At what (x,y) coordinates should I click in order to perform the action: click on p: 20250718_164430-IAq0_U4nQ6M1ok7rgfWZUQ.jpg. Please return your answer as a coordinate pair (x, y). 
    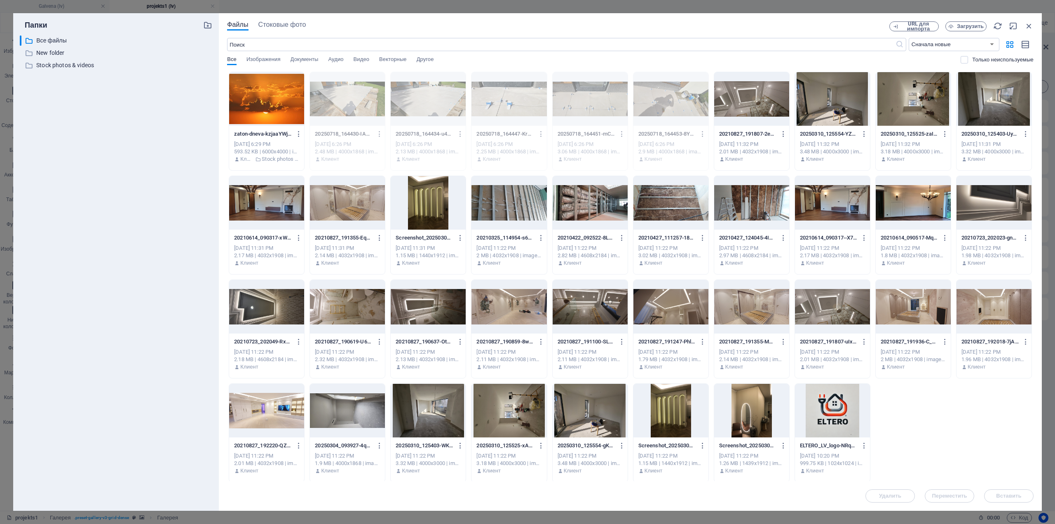
    Looking at the image, I should click on (344, 134).